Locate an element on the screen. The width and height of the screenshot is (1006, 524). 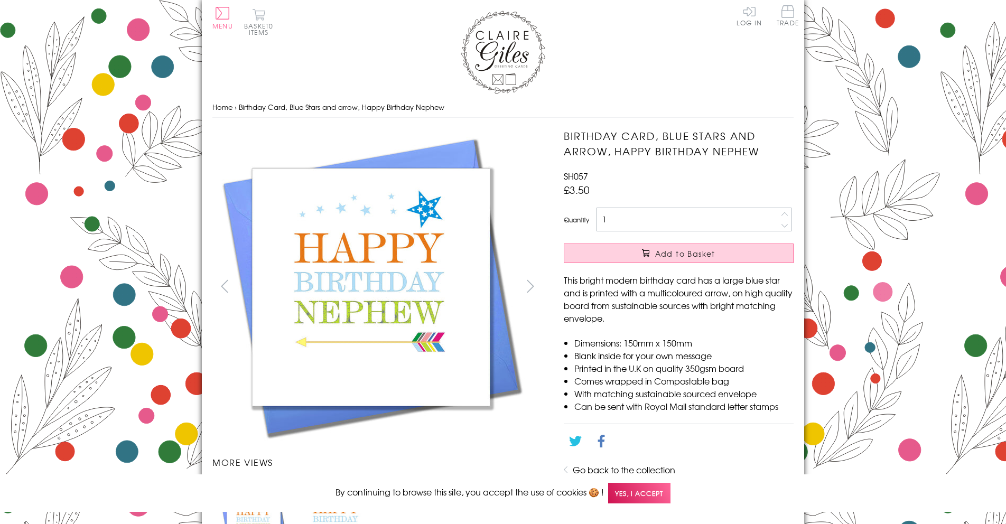
li: With matching sustainable sourced envelope is located at coordinates (684, 394).